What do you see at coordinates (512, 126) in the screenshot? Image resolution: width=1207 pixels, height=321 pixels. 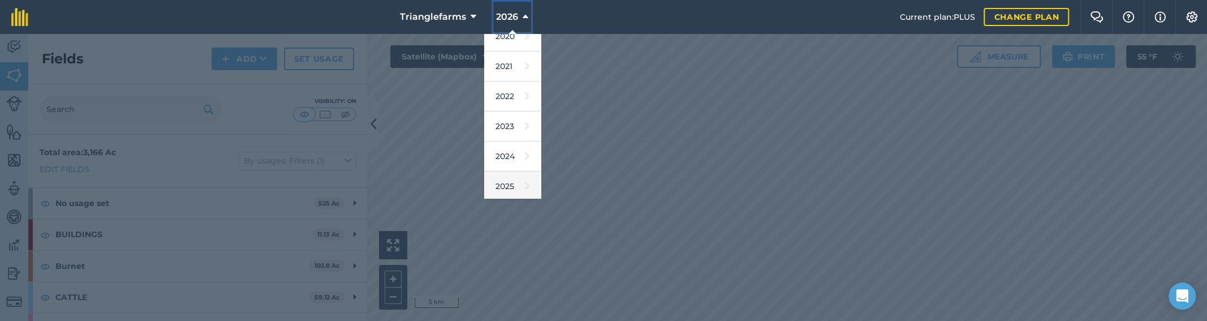 I see `a: 2023` at bounding box center [512, 126].